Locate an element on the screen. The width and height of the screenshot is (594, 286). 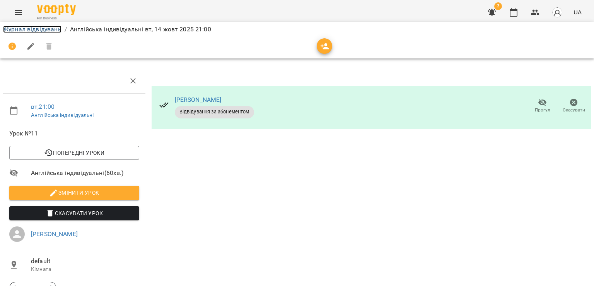
span: For Business is located at coordinates (56, 18).